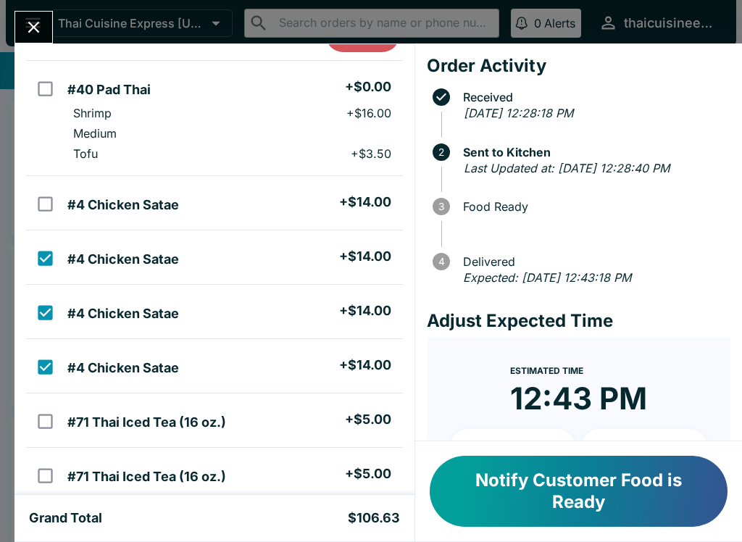 Image resolution: width=742 pixels, height=542 pixels. What do you see at coordinates (644, 447) in the screenshot?
I see `button: + 20` at bounding box center [644, 447].